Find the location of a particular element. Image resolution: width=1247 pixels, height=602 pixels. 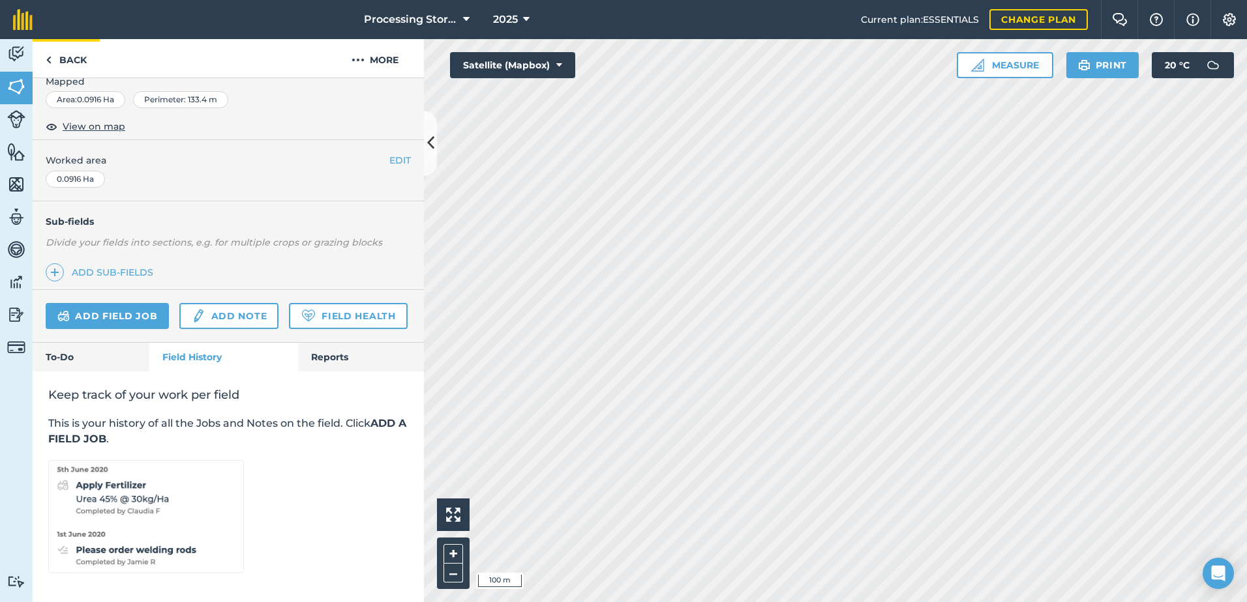

a: Add note is located at coordinates (229, 316).